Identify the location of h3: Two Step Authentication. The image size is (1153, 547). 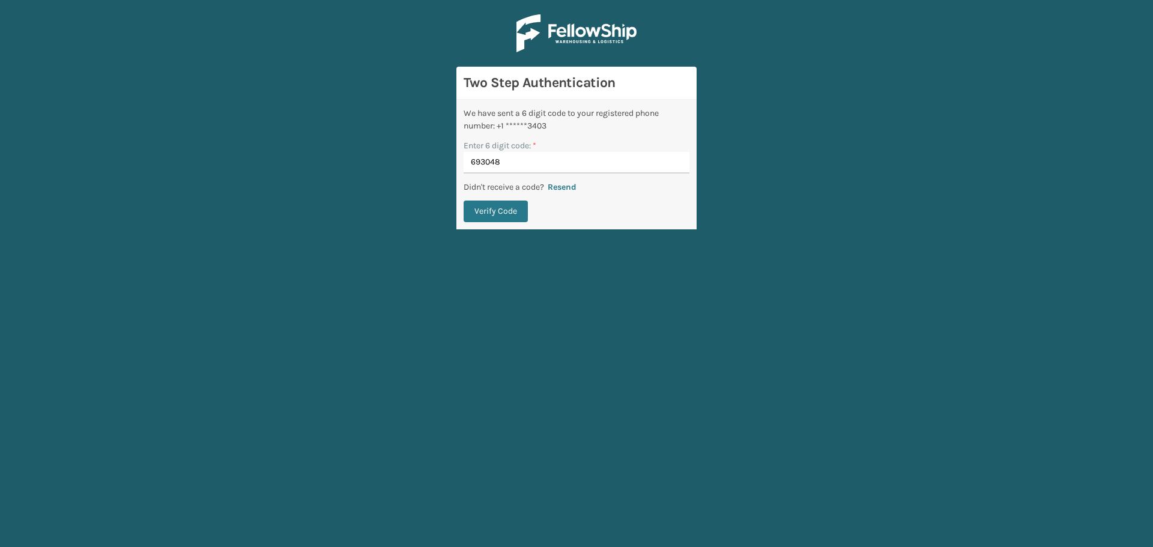
(577, 83).